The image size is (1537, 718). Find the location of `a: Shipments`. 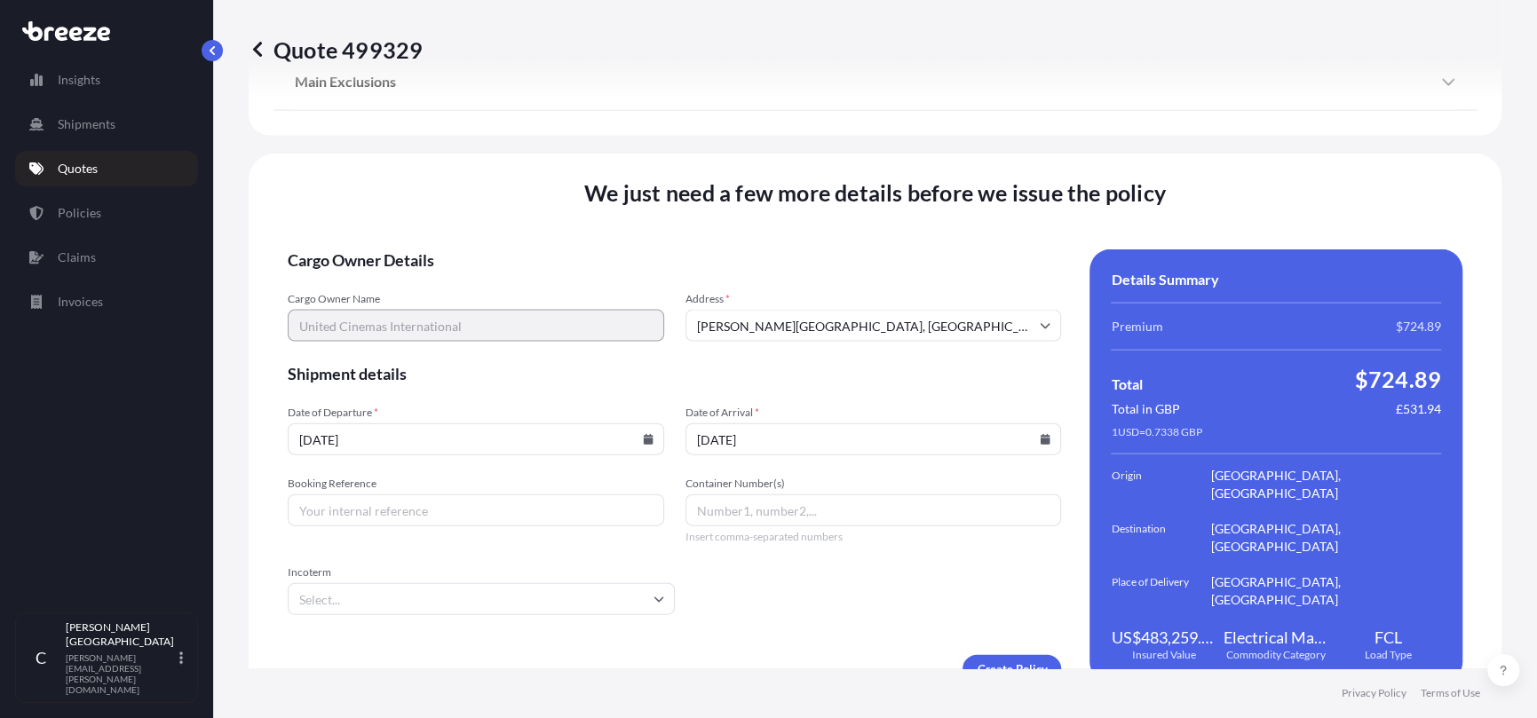

a: Shipments is located at coordinates (107, 124).